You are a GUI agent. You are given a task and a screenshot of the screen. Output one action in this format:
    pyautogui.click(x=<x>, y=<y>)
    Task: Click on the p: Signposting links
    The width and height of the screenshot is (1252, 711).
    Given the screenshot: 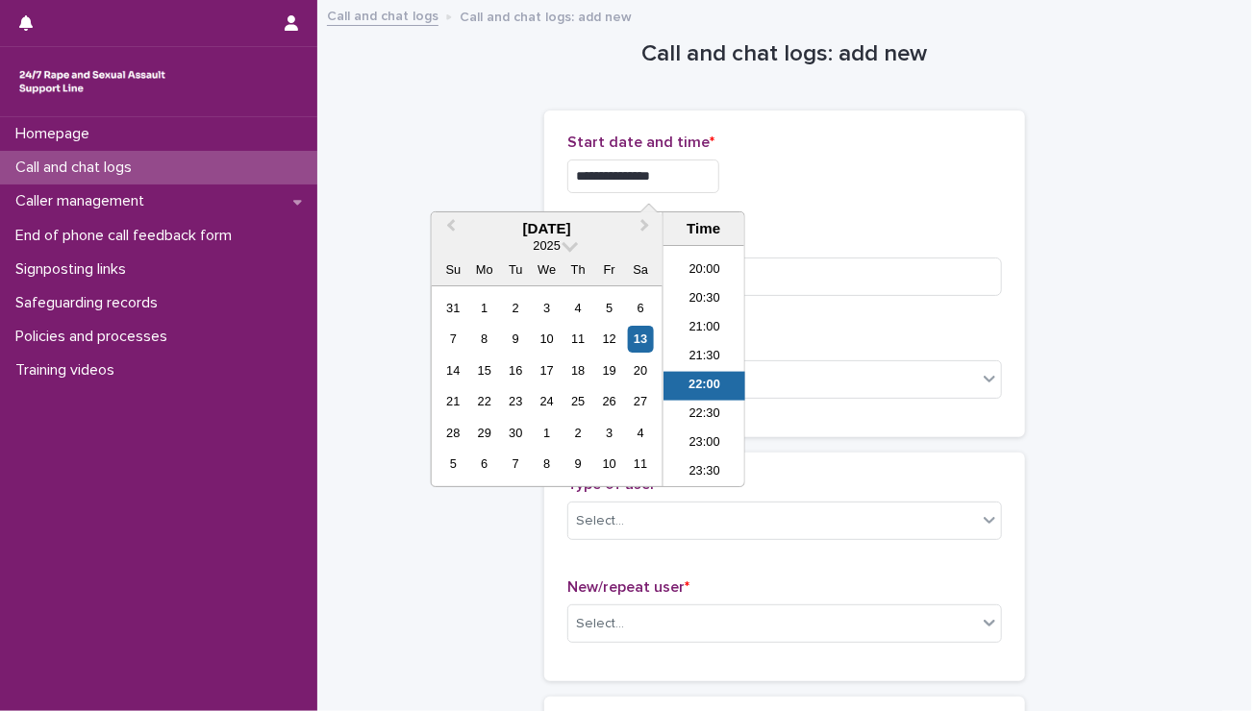 What is the action you would take?
    pyautogui.click(x=74, y=269)
    